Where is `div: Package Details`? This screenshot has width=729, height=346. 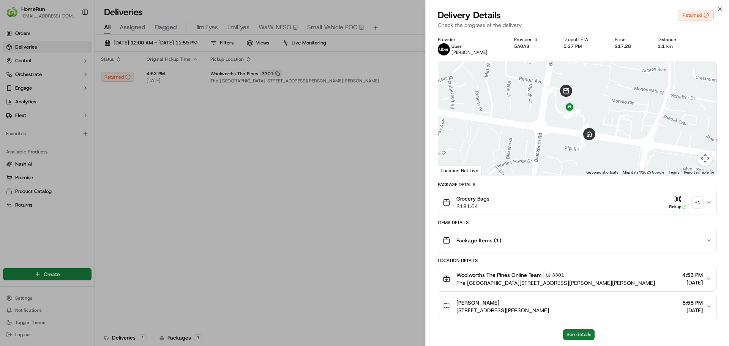
div: Package Details is located at coordinates (577, 184).